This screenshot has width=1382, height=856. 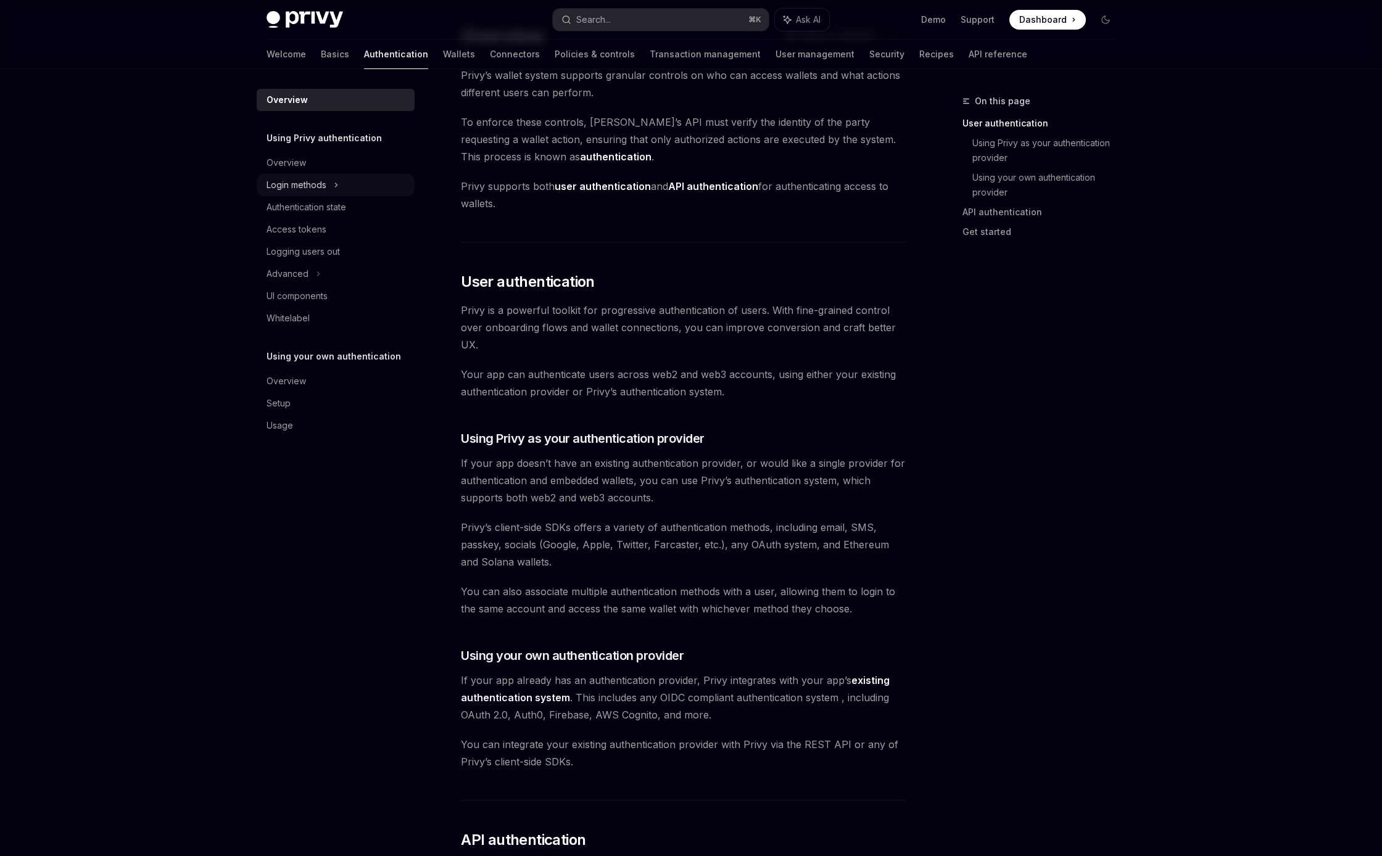 What do you see at coordinates (683, 84) in the screenshot?
I see `span: Privy’s wallet system supports granular controls on who can access wallets and what actions diffe...` at bounding box center [683, 84].